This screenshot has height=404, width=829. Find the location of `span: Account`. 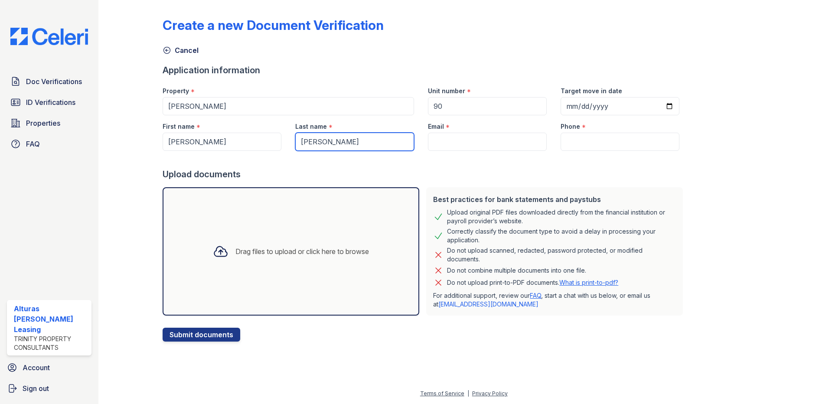

span: Account is located at coordinates (36, 368).